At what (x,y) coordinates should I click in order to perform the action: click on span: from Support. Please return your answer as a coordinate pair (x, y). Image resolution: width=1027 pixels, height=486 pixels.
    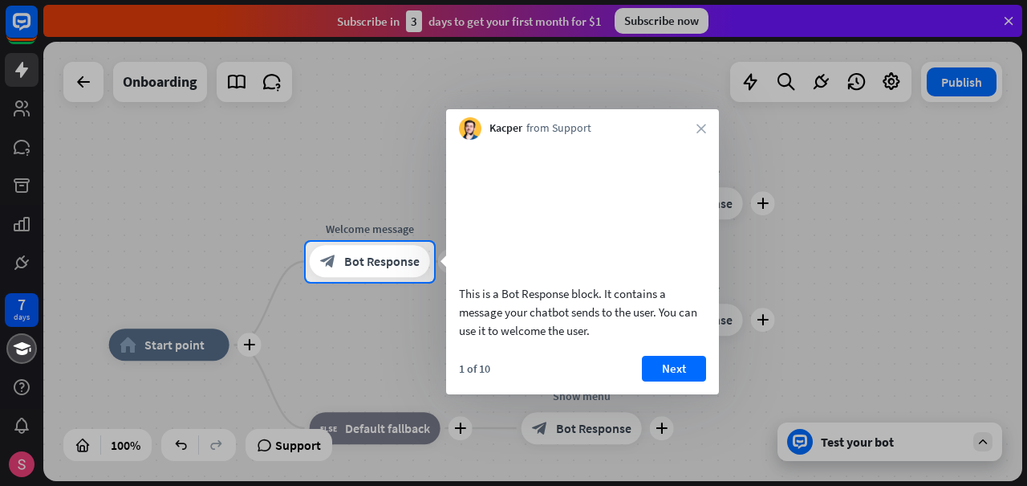
    Looking at the image, I should click on (559, 128).